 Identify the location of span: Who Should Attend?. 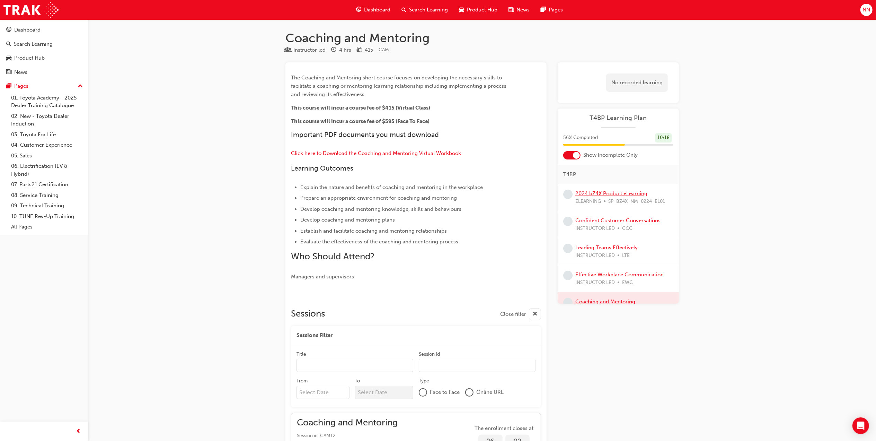
(333, 256).